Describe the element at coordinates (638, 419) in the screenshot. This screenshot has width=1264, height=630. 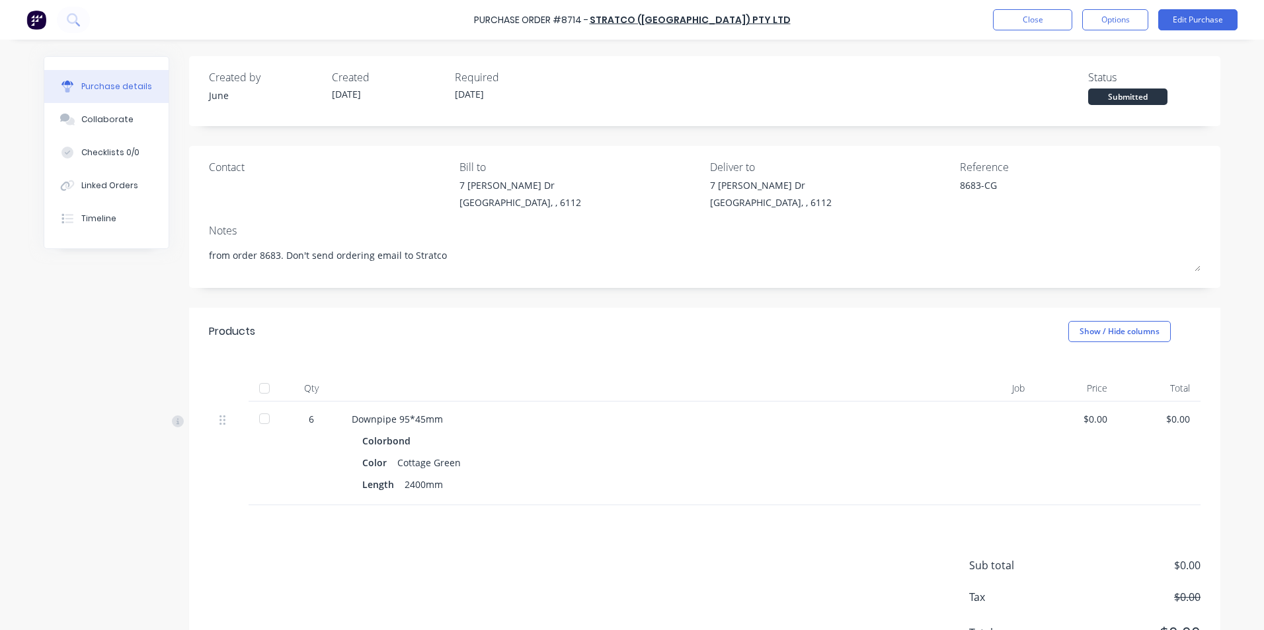
I see `div: Downpipe 95*45mm` at that location.